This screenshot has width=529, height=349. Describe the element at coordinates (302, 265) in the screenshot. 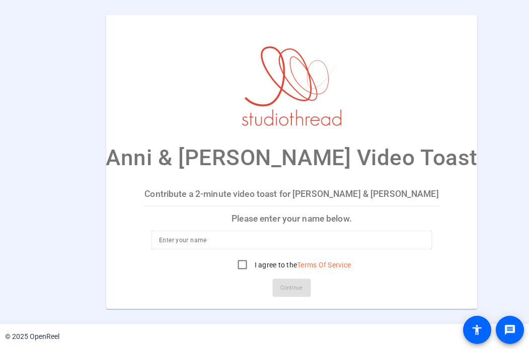

I see `label: I agree to the` at that location.